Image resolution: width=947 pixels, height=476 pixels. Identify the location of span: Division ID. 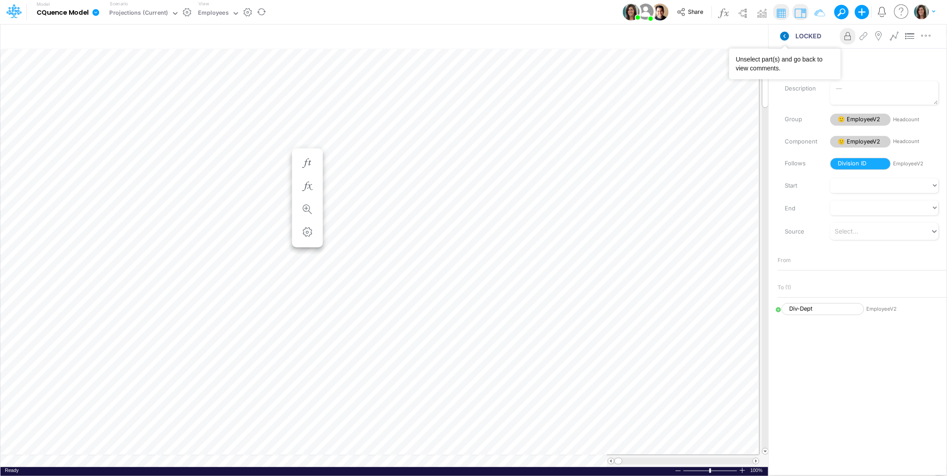
(861, 164).